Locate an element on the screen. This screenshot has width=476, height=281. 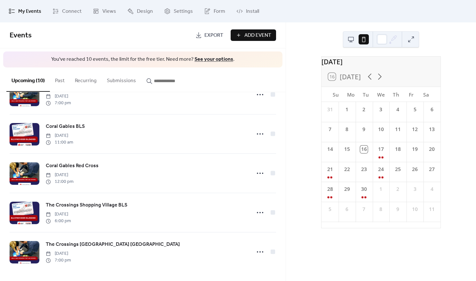
a: My Events is located at coordinates (25, 11).